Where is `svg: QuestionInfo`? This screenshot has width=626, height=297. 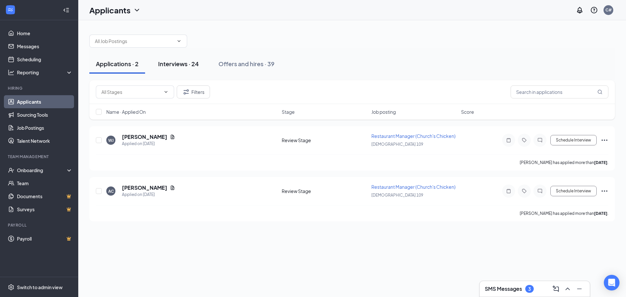
svg: QuestionInfo is located at coordinates (594, 10).